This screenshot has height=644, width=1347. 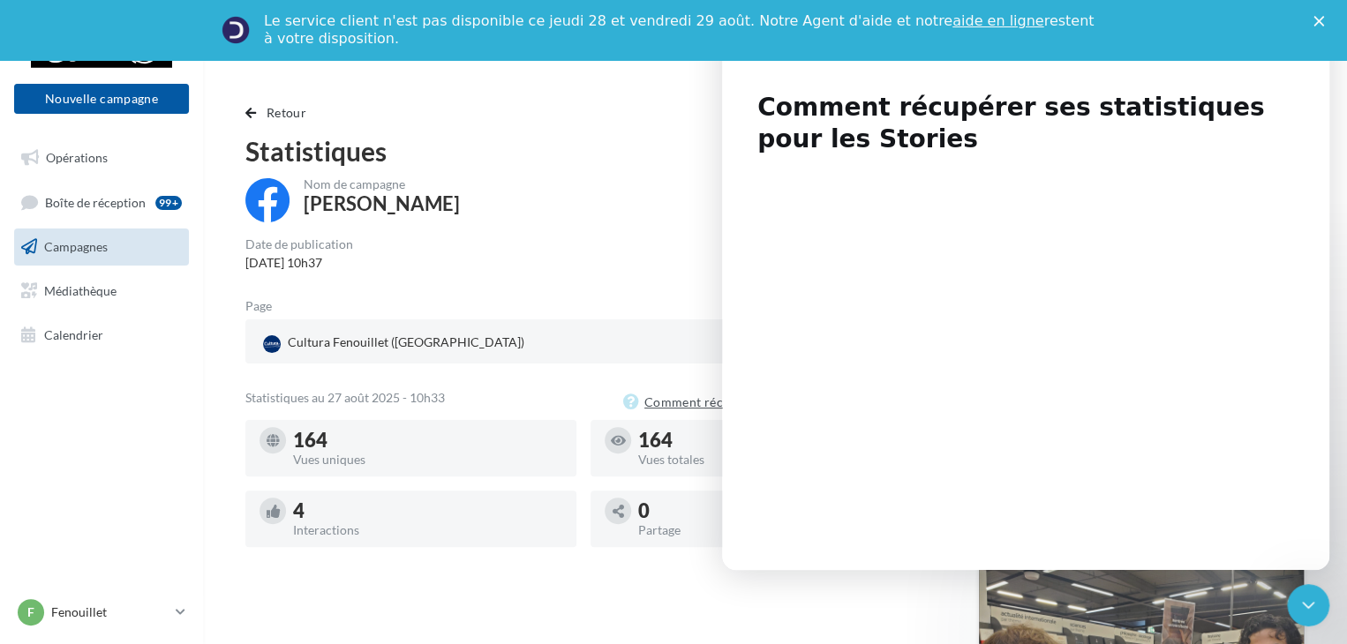 What do you see at coordinates (236, 30) in the screenshot?
I see `img: Profile image for Service-Client` at bounding box center [236, 30].